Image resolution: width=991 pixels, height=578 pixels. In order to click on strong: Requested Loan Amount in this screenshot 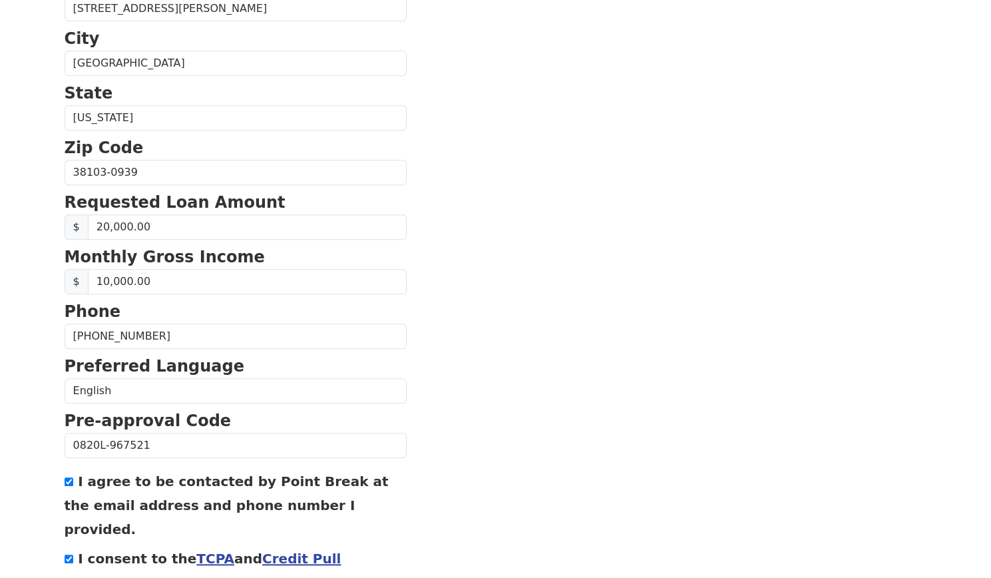, I will do `click(175, 202)`.